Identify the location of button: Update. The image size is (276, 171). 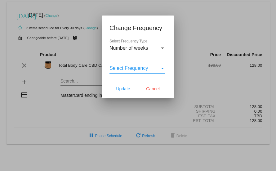
(123, 89).